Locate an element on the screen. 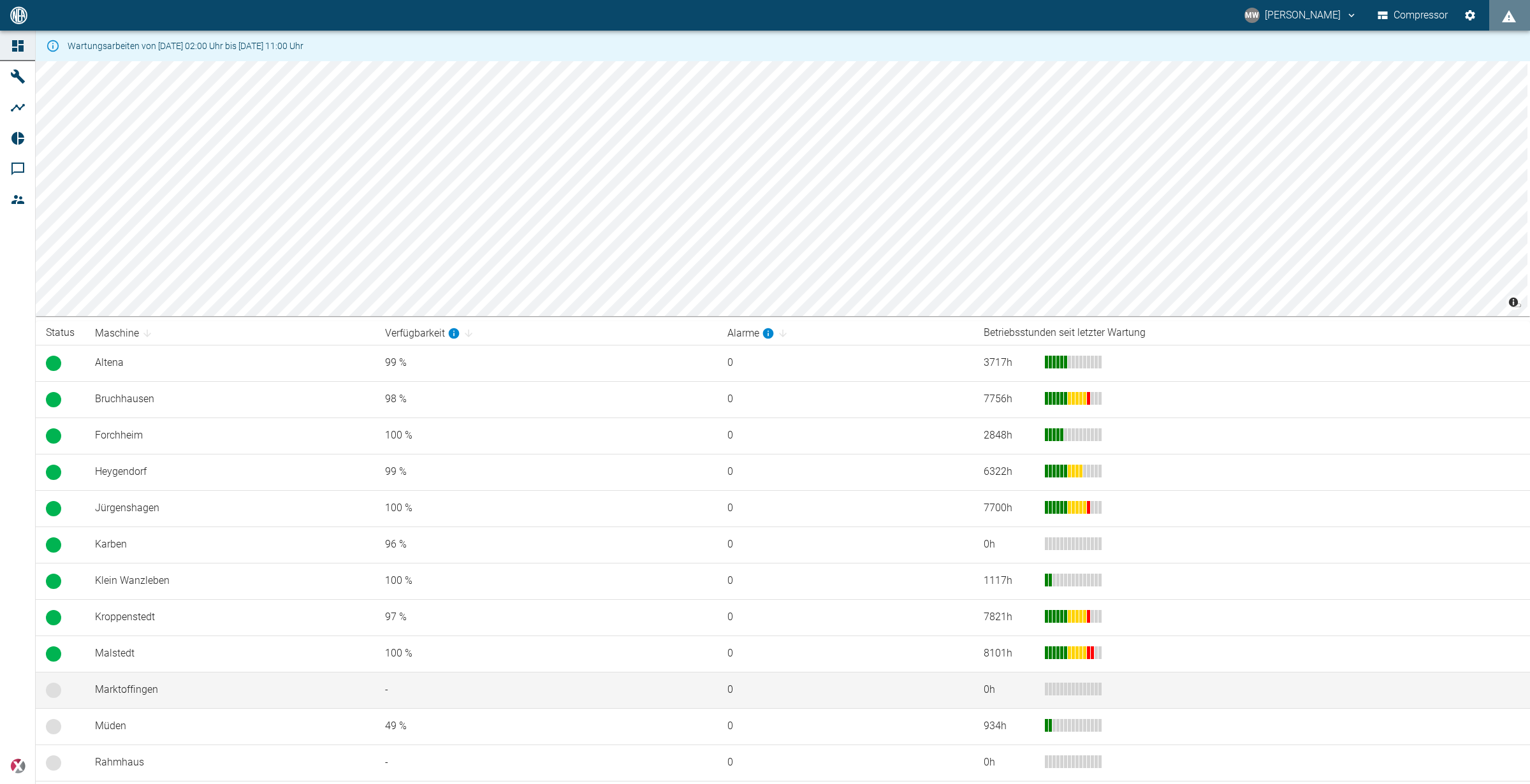 Image resolution: width=1530 pixels, height=784 pixels. div: 7756 h is located at coordinates (1009, 399).